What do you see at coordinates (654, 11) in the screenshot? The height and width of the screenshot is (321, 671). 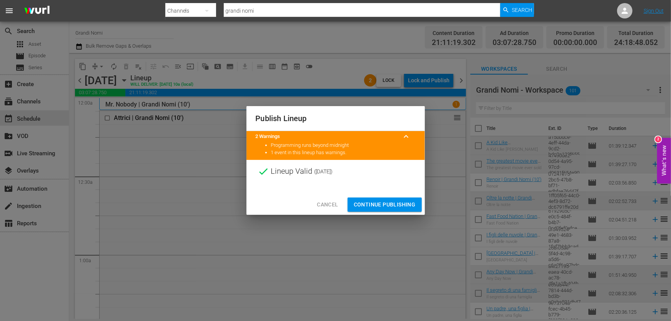 I see `a: Sign Out` at bounding box center [654, 11].